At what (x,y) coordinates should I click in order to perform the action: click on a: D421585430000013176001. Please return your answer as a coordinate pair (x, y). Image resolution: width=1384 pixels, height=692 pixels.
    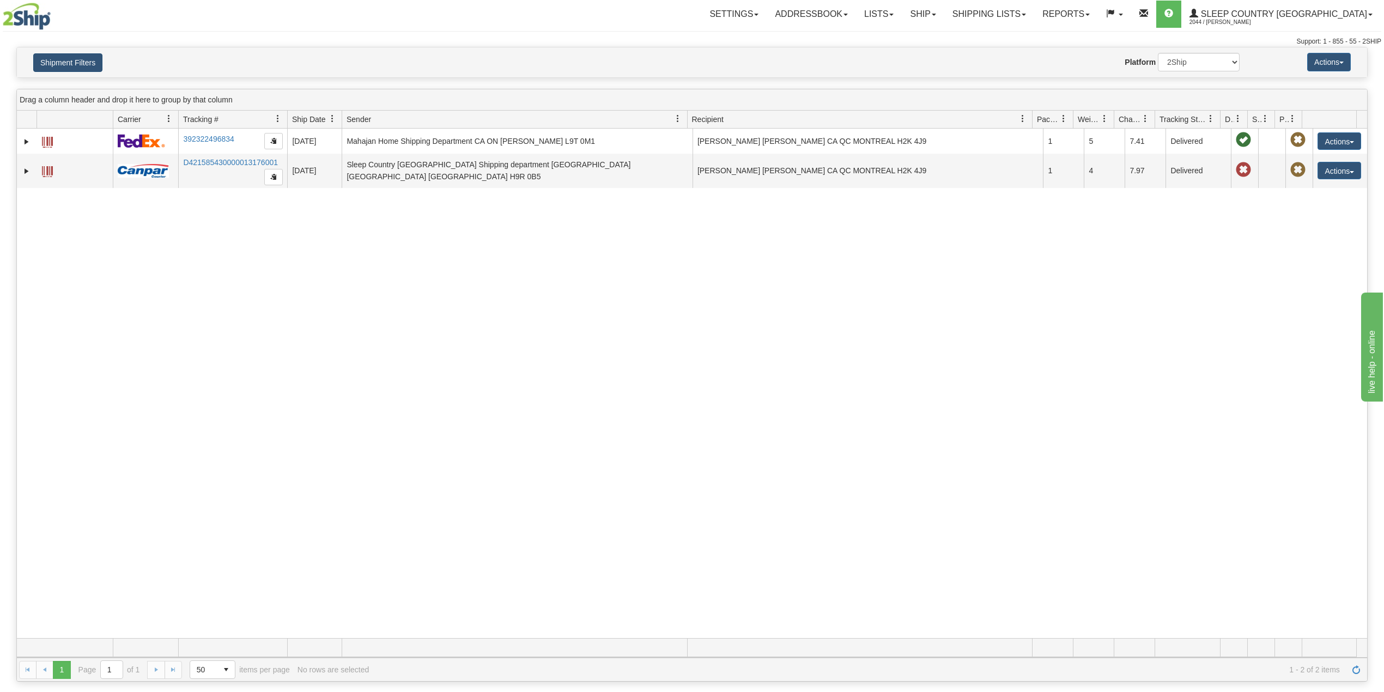
    Looking at the image, I should click on (230, 162).